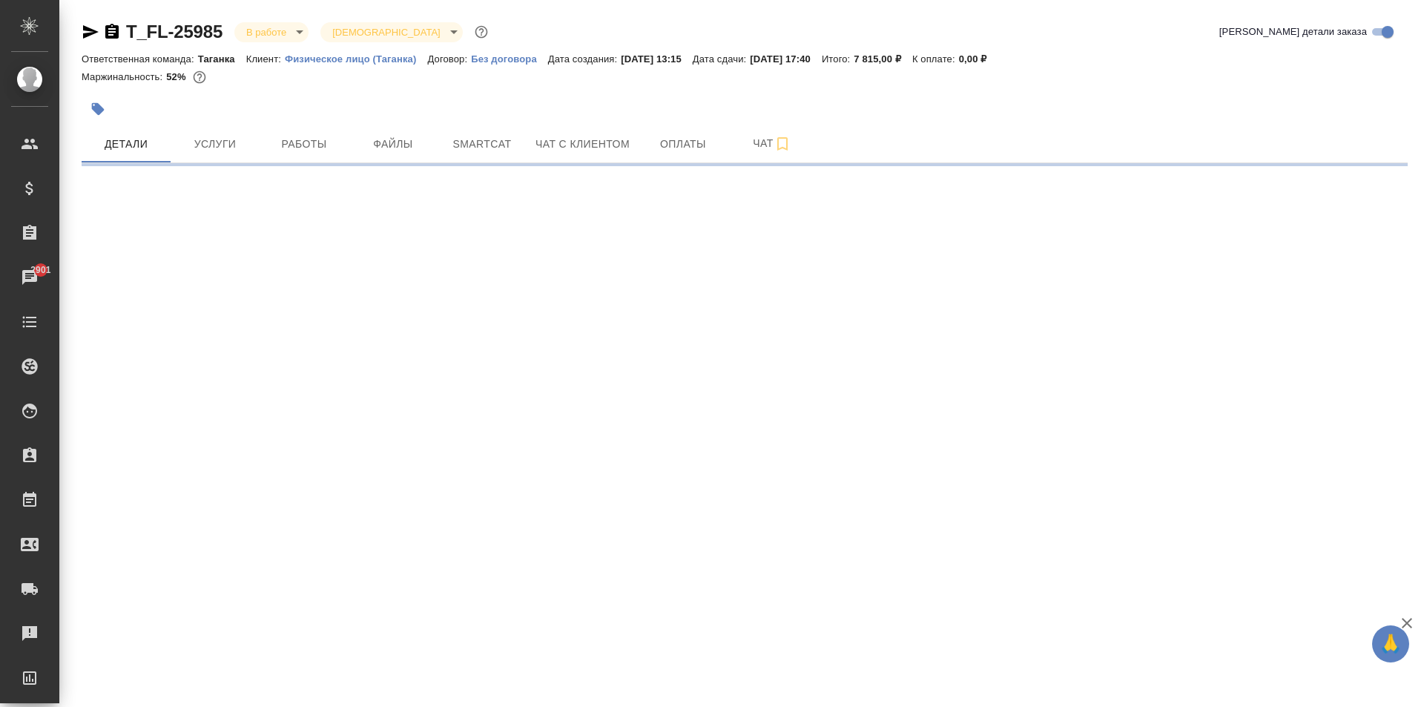  I want to click on a: Без договора, so click(510, 58).